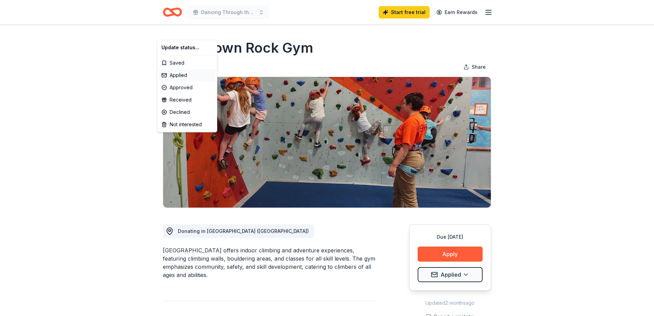  I want to click on div: Declined, so click(187, 112).